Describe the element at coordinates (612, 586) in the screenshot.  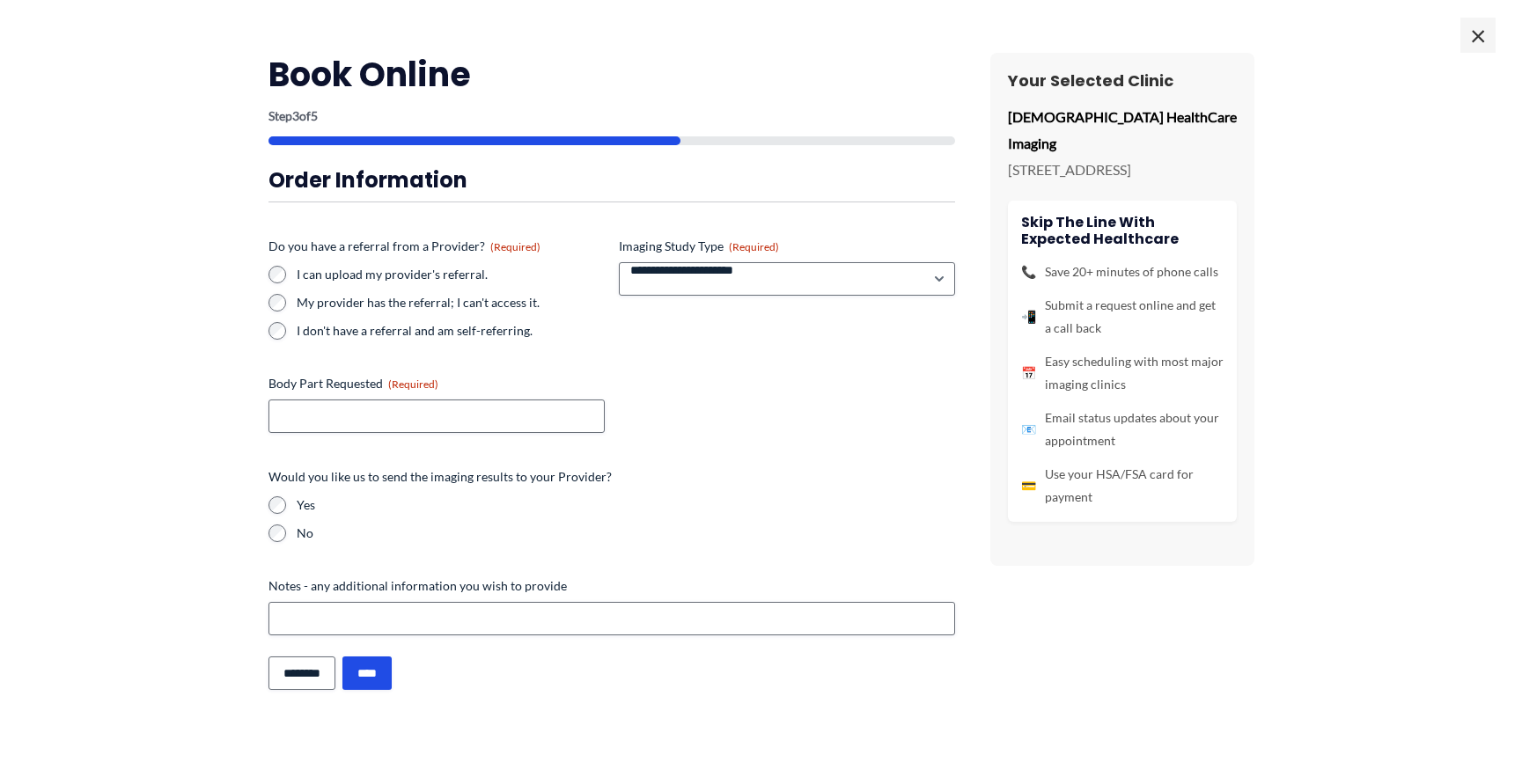
I see `label: Notes - any additional information you wish to provide` at that location.